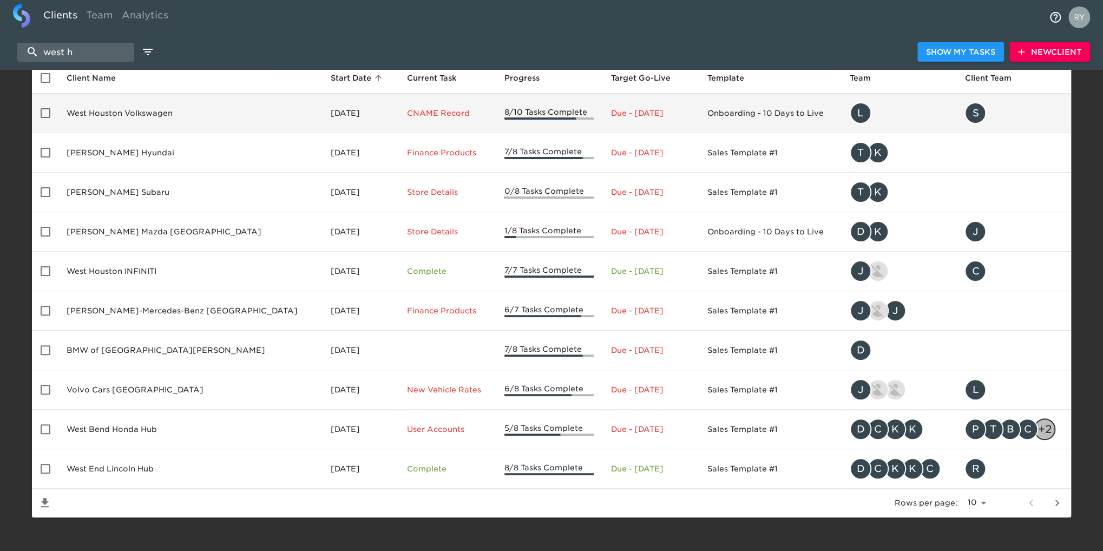 The image size is (1103, 551). What do you see at coordinates (1013, 390) in the screenshot?
I see `div: lgarcia@volvowesthouston.com` at bounding box center [1013, 390].